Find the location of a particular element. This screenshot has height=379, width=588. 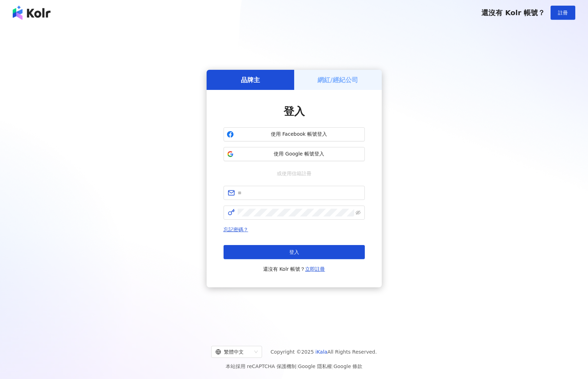

a: Google 條款 is located at coordinates (348, 367).